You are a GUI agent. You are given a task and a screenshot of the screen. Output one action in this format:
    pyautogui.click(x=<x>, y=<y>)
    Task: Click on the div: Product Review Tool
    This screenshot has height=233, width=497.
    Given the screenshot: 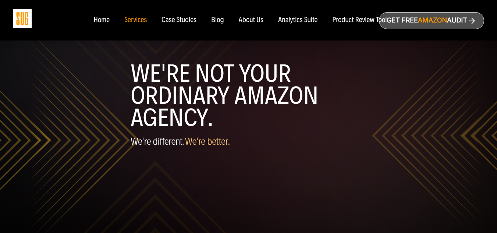 What is the action you would take?
    pyautogui.click(x=359, y=20)
    